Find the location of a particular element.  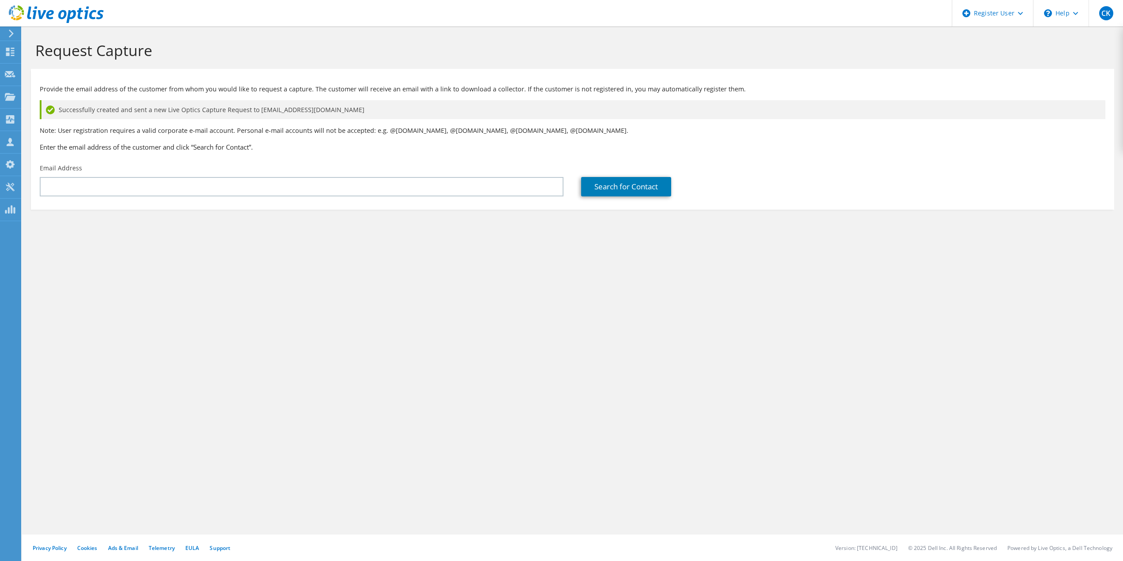

p: Note: User registration requires a valid corporate e-mail account. Personal e-mail accounts will ... is located at coordinates (572, 131).